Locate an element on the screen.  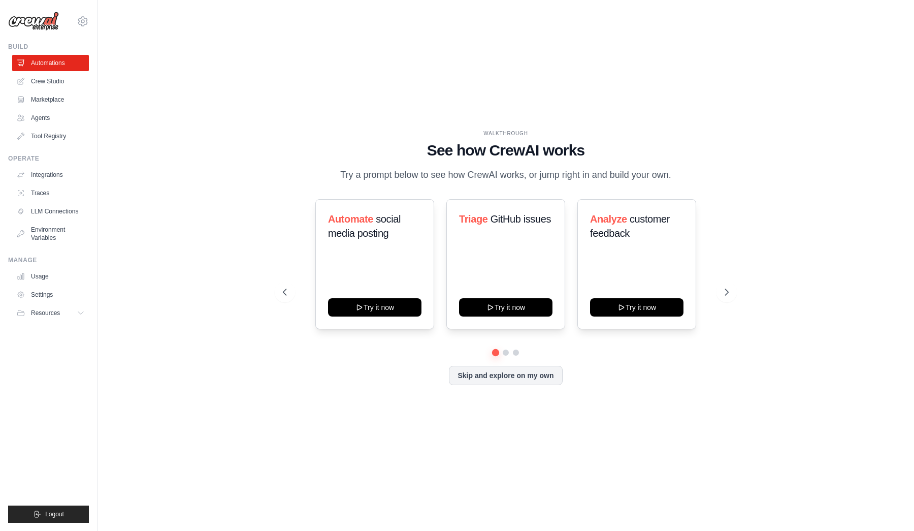
a: Usage is located at coordinates (50, 276).